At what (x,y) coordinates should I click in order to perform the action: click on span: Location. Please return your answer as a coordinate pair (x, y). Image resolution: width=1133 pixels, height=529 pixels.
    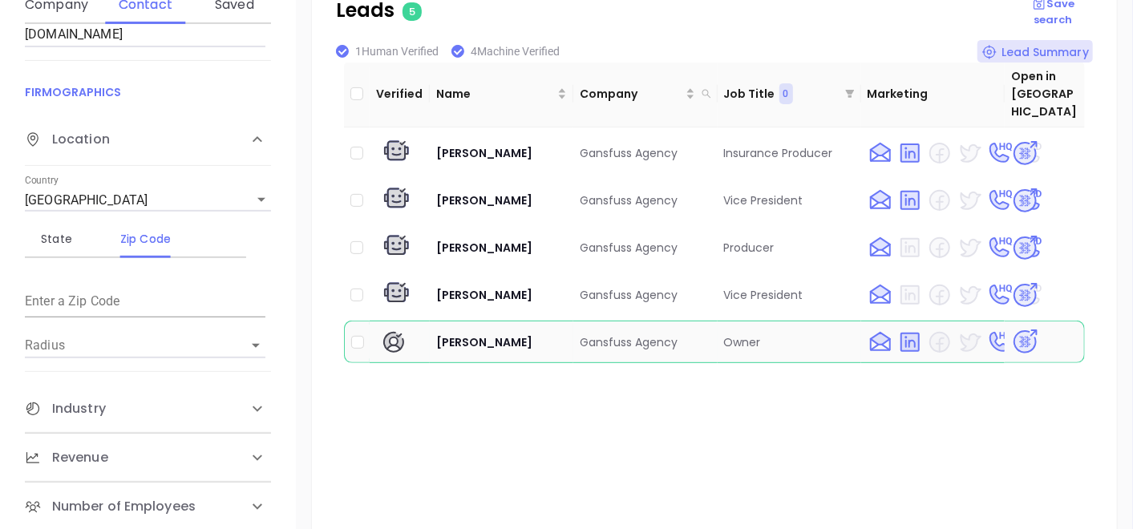
    Looking at the image, I should click on (67, 139).